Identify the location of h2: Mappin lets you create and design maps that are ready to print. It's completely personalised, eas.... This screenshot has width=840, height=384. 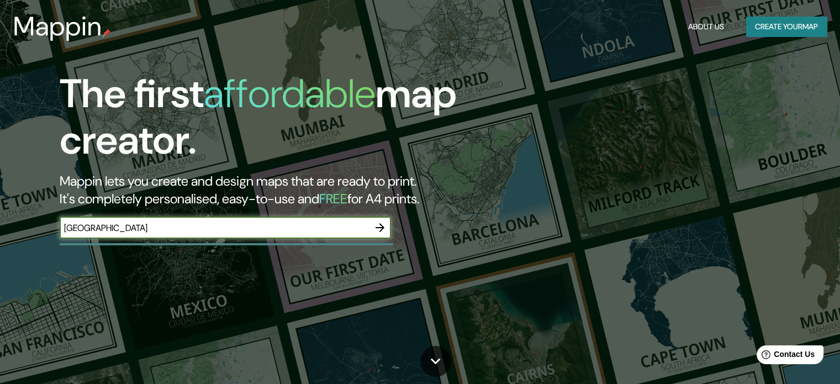
(270, 190).